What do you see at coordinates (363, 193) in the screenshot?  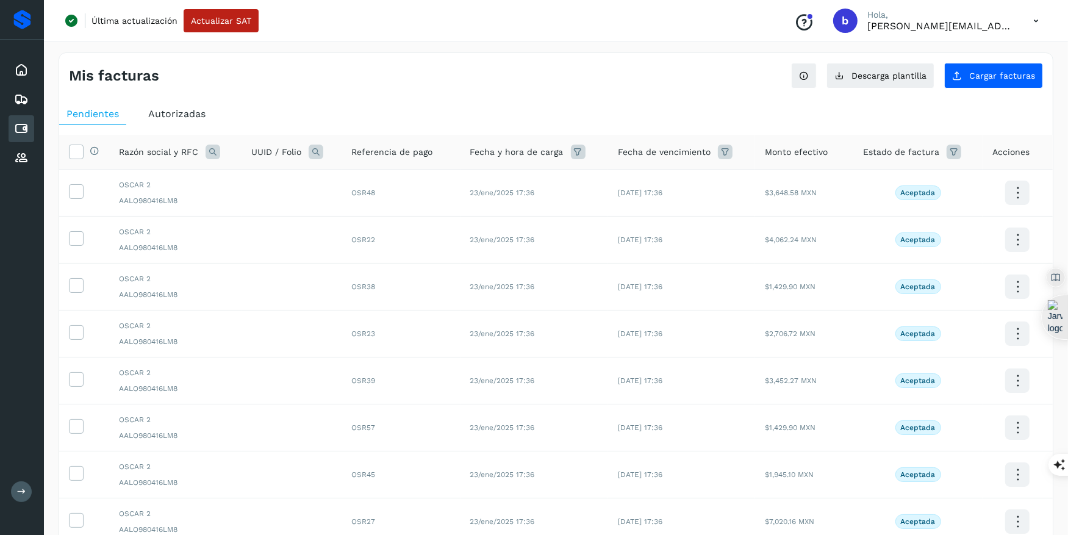 I see `span: OSR48` at bounding box center [363, 193].